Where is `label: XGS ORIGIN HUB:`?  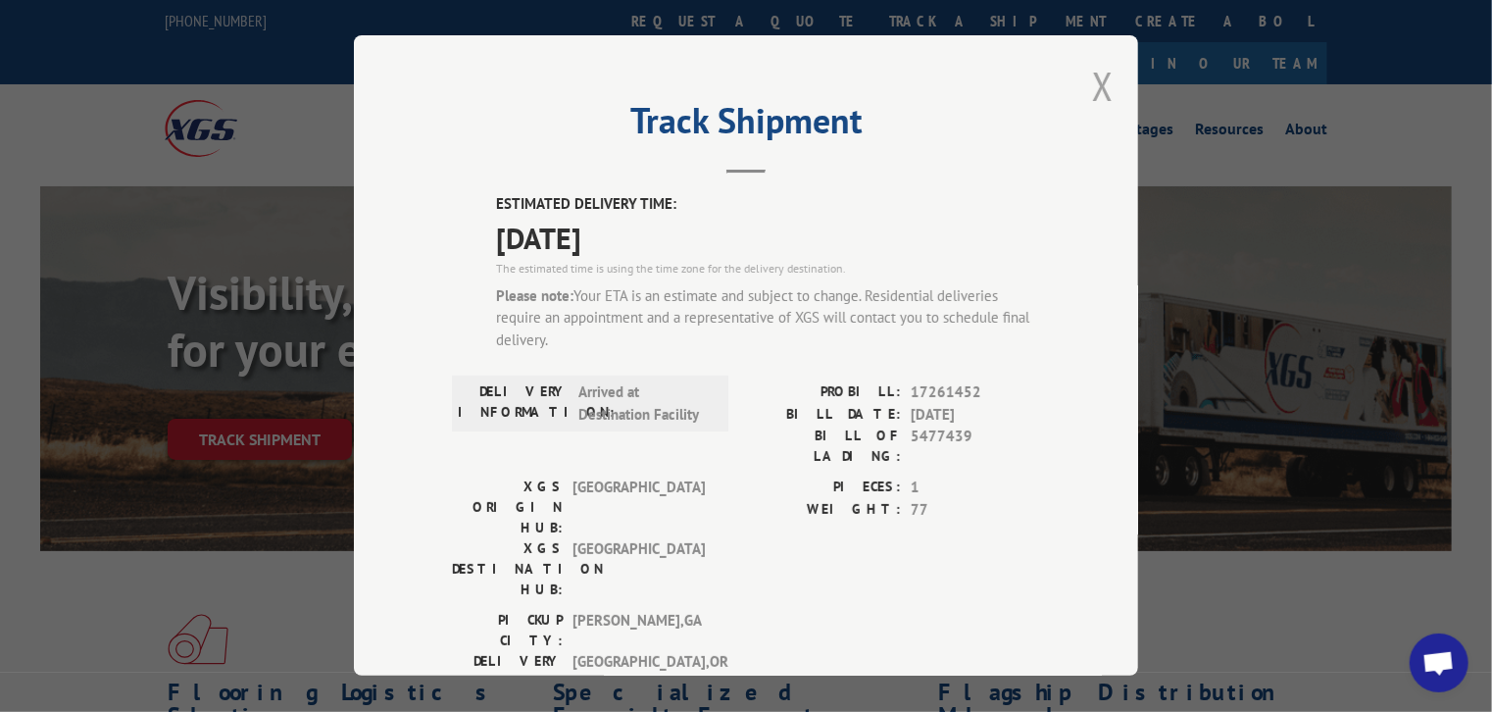 label: XGS ORIGIN HUB: is located at coordinates (507, 507).